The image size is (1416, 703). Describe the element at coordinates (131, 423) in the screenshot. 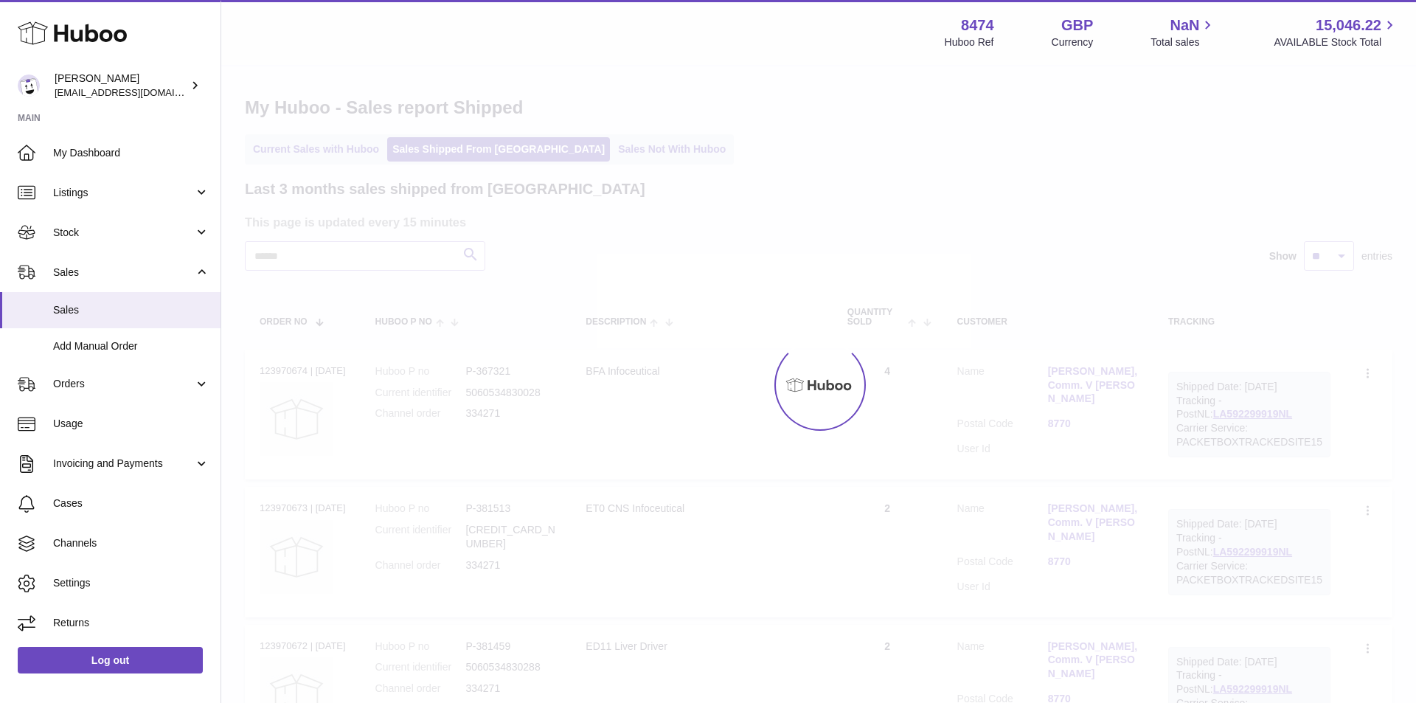

I see `span: Usage` at that location.